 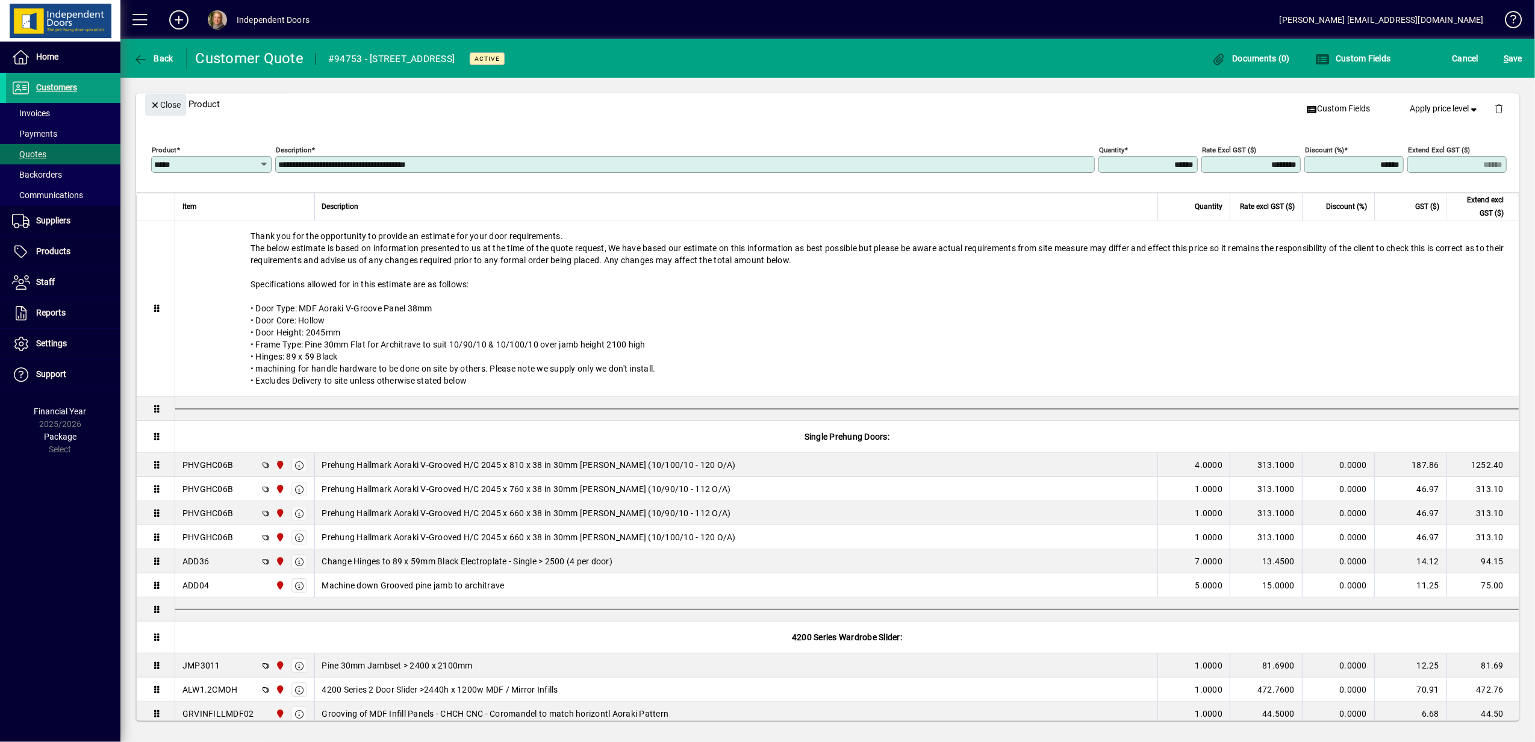 What do you see at coordinates (153, 58) in the screenshot?
I see `span: Back` at bounding box center [153, 58].